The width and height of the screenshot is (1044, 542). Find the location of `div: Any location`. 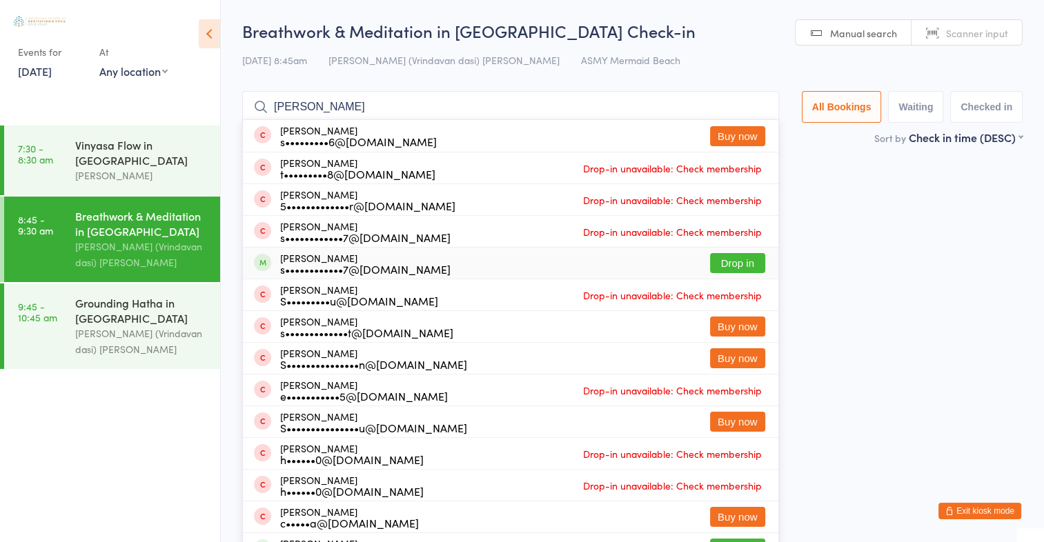

div: Any location is located at coordinates (133, 71).